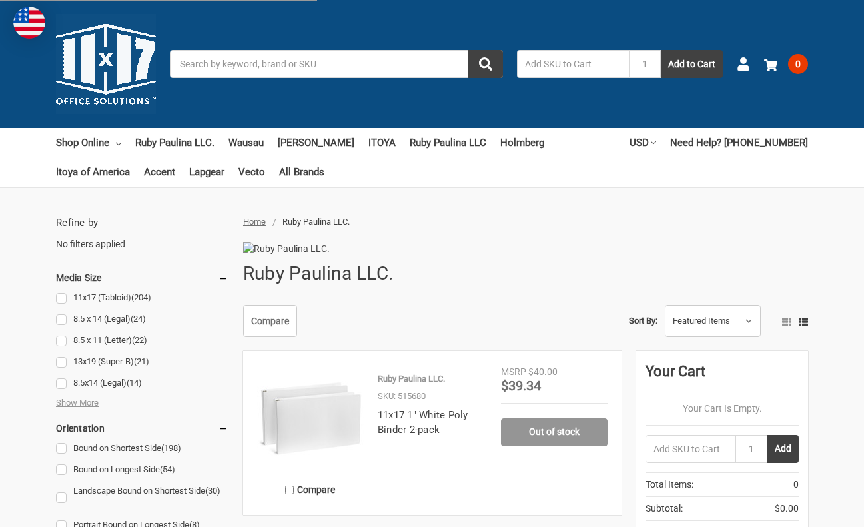 The height and width of the screenshot is (527, 864). Describe the element at coordinates (514, 371) in the screenshot. I see `div: MSRP` at that location.